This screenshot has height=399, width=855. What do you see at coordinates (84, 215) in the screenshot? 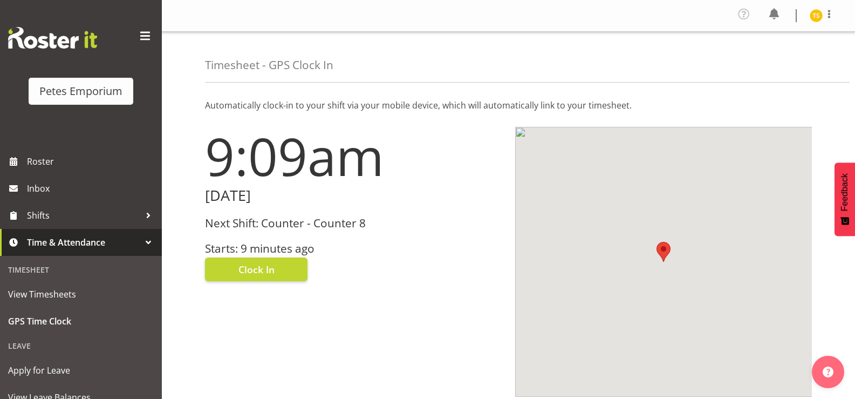
I see `span: Shifts` at bounding box center [84, 215].